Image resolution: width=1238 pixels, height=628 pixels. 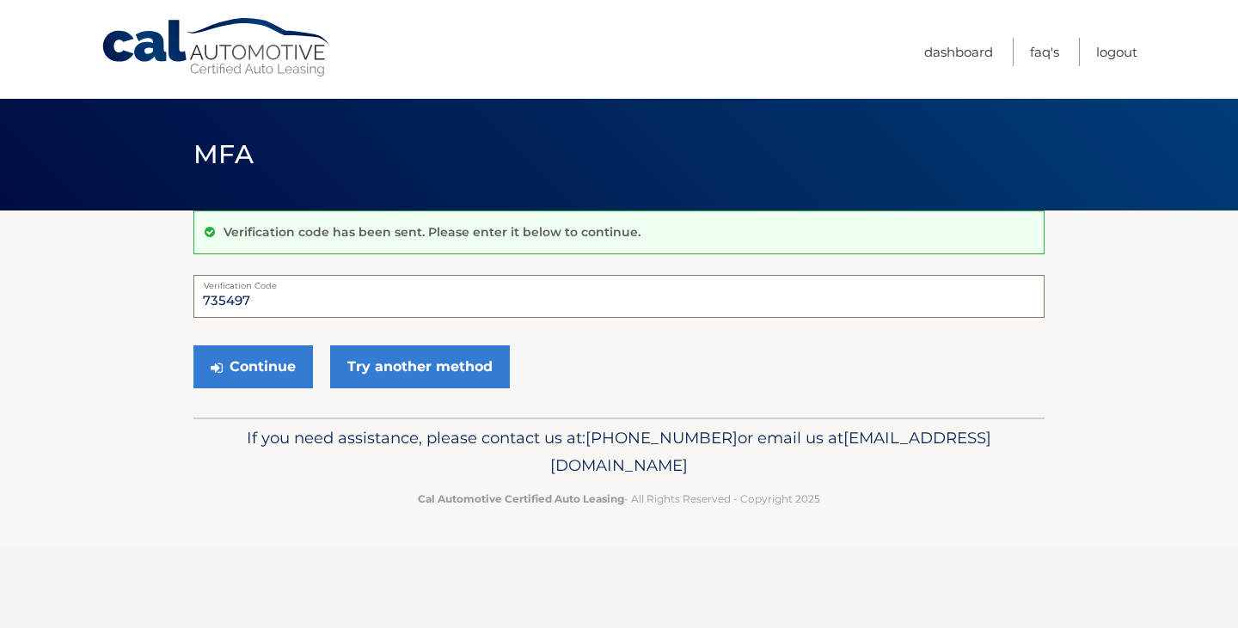 What do you see at coordinates (1116, 52) in the screenshot?
I see `a: Logout` at bounding box center [1116, 52].